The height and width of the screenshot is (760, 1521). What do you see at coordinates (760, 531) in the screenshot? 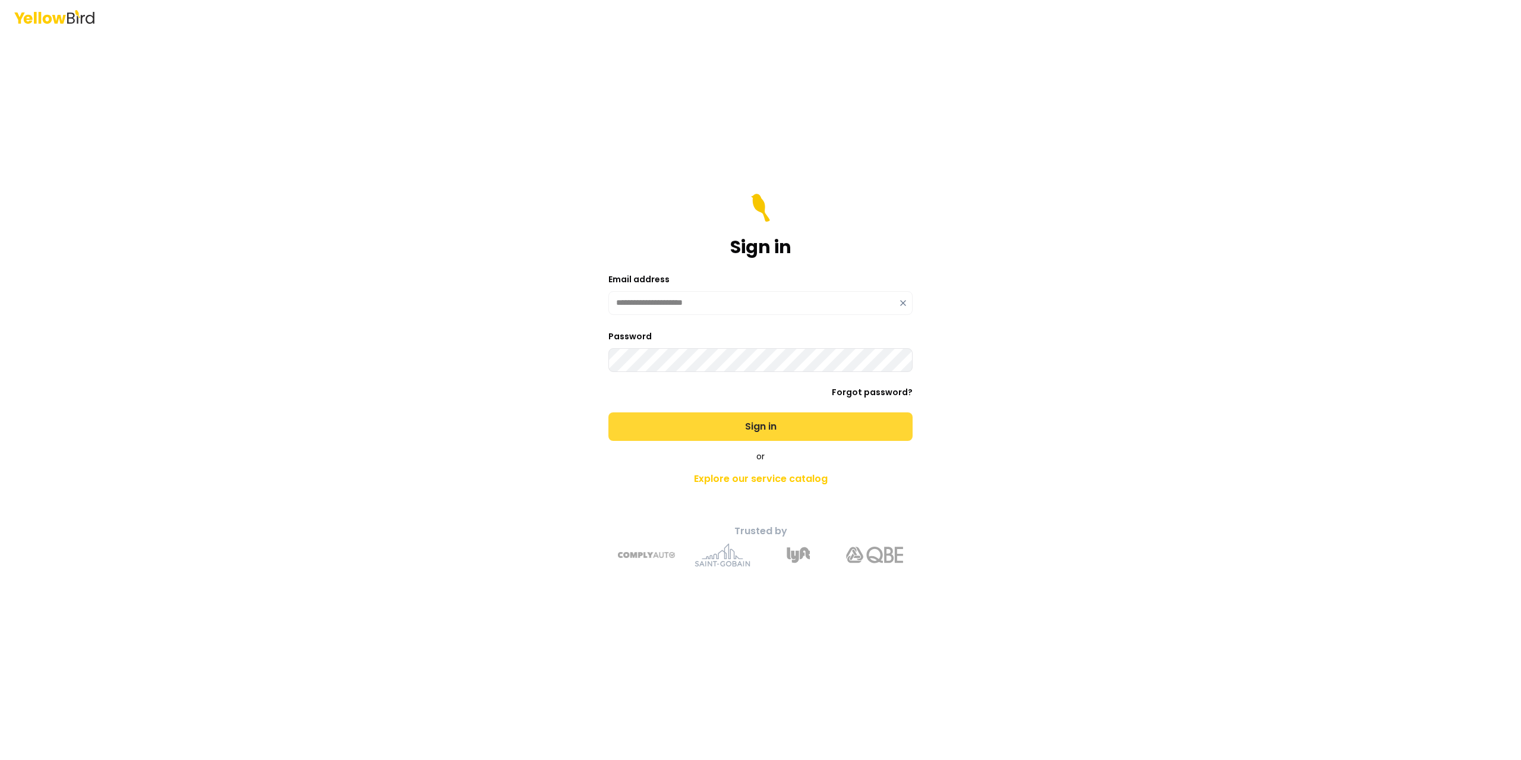
I see `p: Trusted by` at bounding box center [760, 531].